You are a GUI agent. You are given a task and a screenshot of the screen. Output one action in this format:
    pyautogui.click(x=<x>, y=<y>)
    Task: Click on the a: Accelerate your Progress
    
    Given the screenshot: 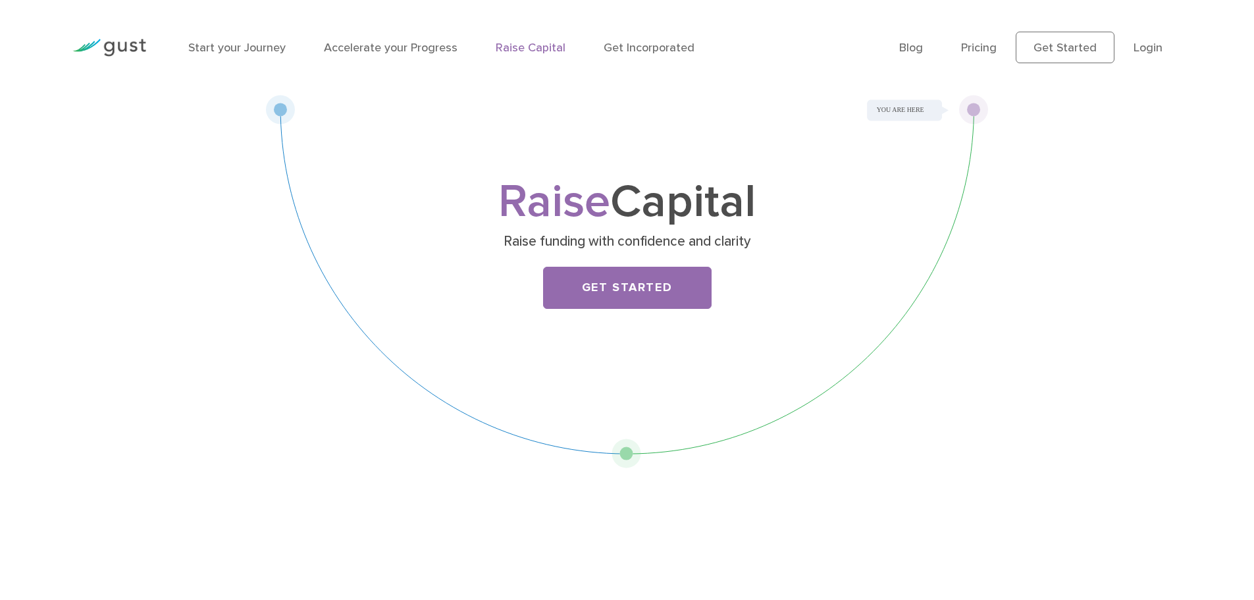 What is the action you would take?
    pyautogui.click(x=390, y=47)
    